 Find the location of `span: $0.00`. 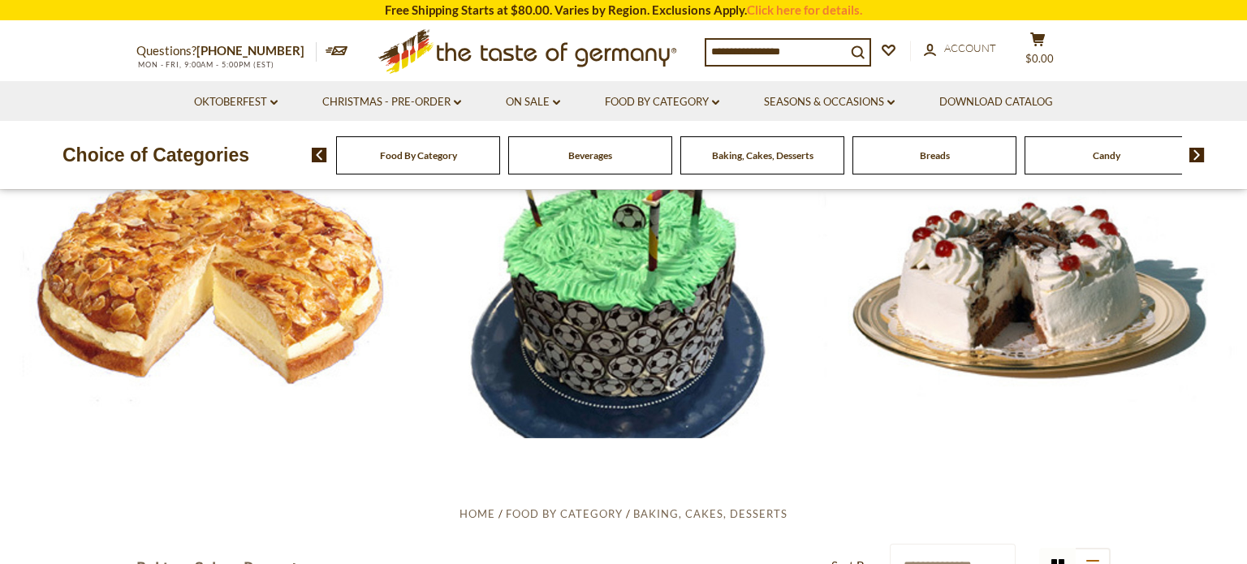

span: $0.00 is located at coordinates (1039, 58).